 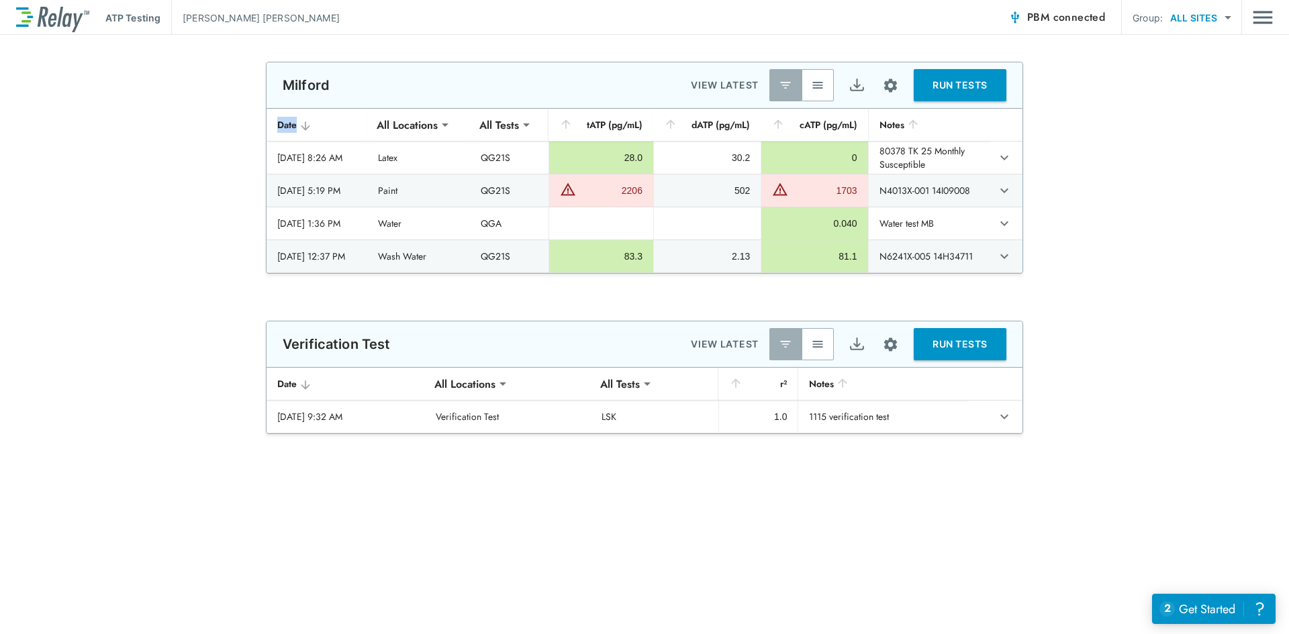 What do you see at coordinates (707, 125) in the screenshot?
I see `div: dATP (pg/mL)` at bounding box center [707, 125].